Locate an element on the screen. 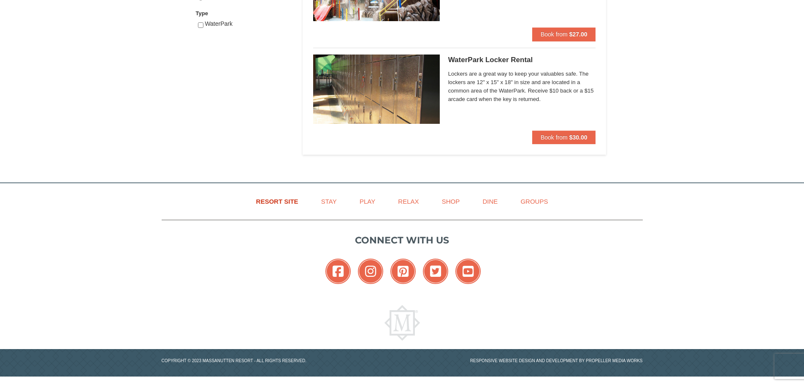 This screenshot has width=804, height=385. p: Copyright © 2023 Massanutten Resort - All Rights Reserved. is located at coordinates (279, 360).